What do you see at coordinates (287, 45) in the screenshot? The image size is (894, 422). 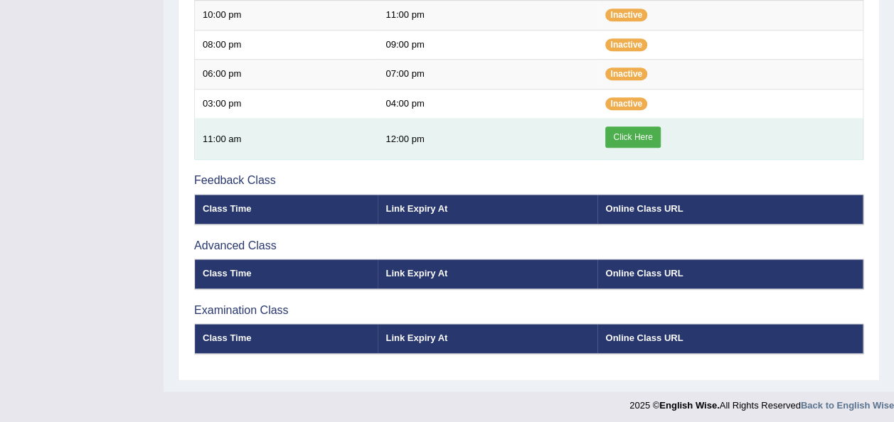 I see `td: 08:00 pm` at bounding box center [287, 45].